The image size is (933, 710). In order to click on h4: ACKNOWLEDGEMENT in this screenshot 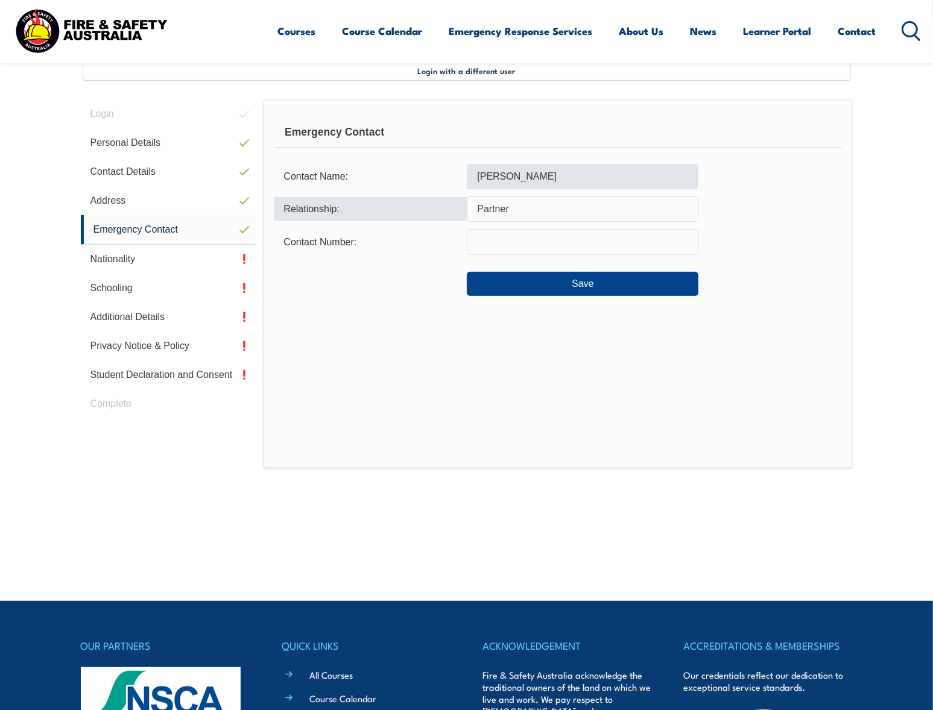, I will do `click(567, 646)`.